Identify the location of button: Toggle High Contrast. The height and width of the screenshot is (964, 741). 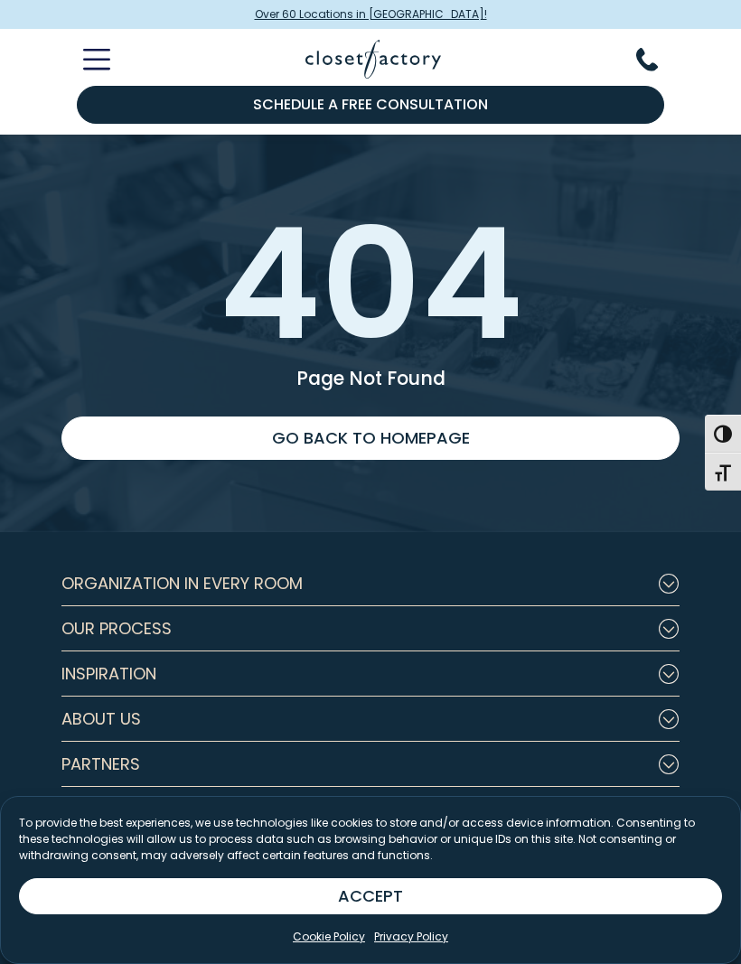
(723, 434).